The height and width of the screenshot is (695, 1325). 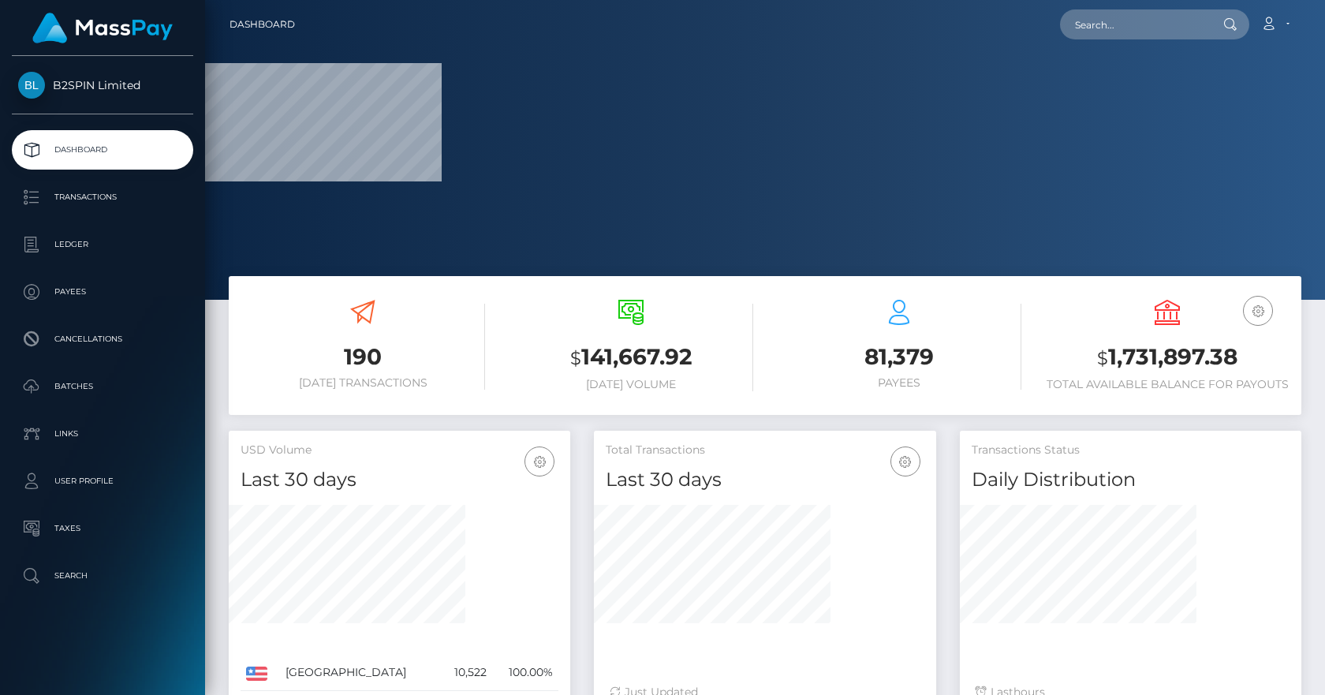 What do you see at coordinates (103, 244) in the screenshot?
I see `a: Ledger` at bounding box center [103, 244].